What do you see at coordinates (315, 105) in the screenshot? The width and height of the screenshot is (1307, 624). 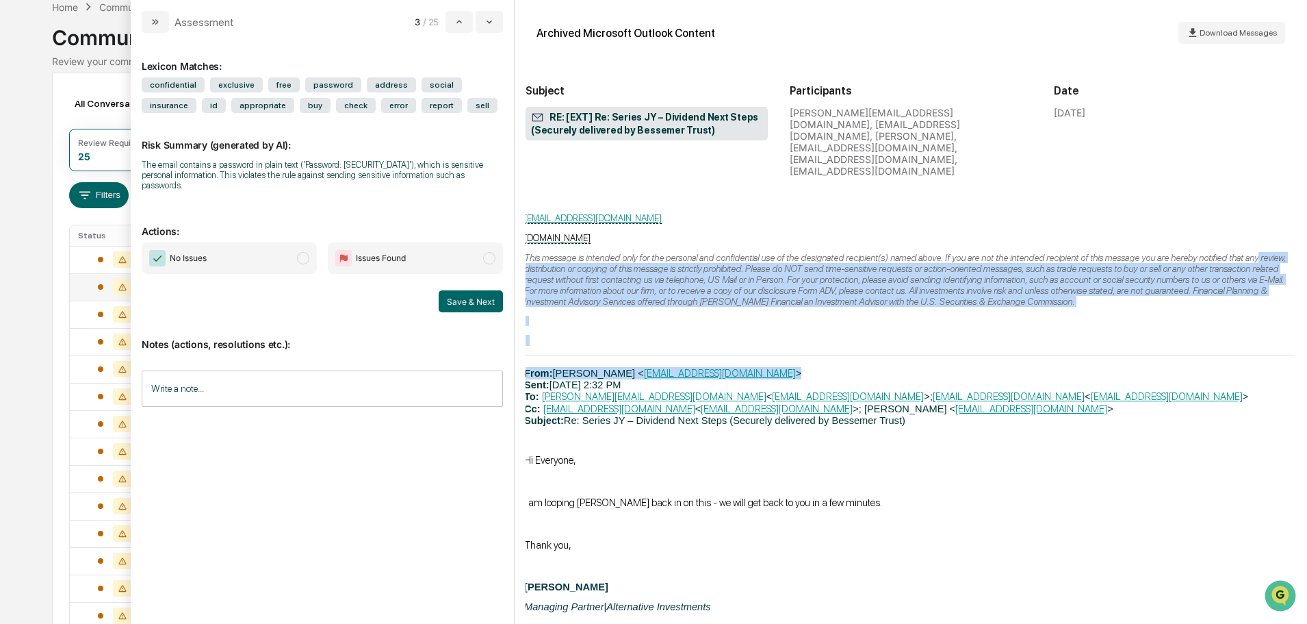 I see `span: buy` at bounding box center [315, 105].